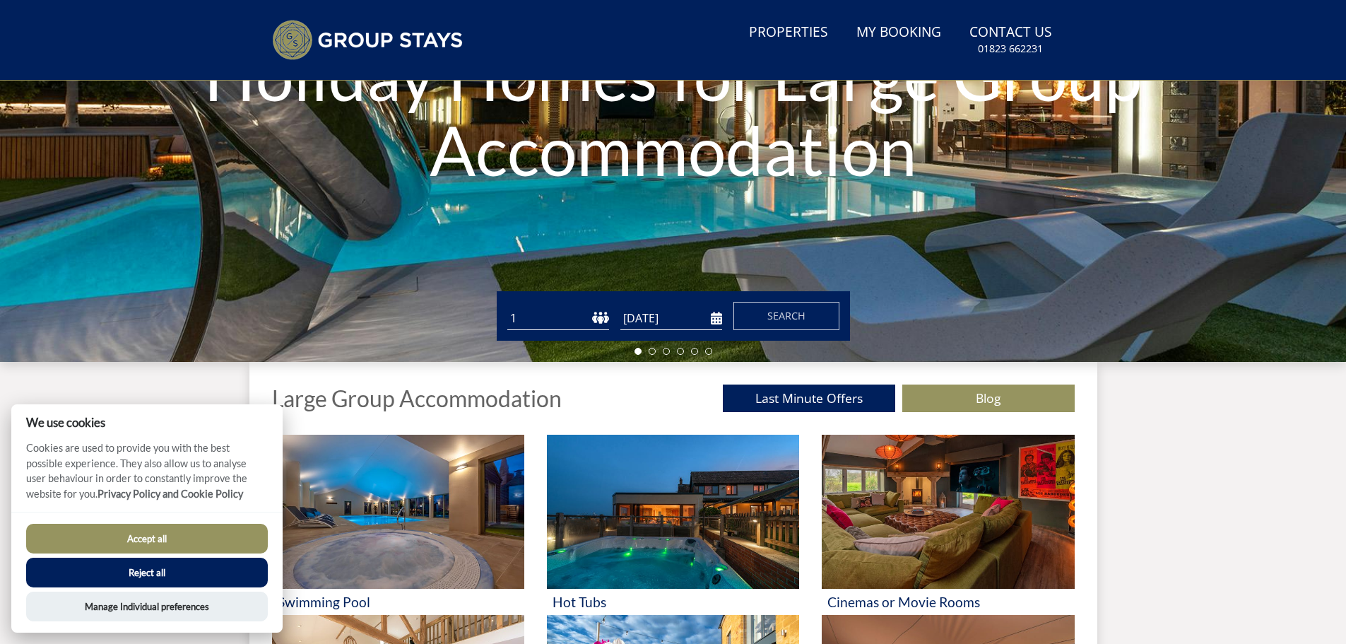 The image size is (1346, 644). What do you see at coordinates (398, 524) in the screenshot?
I see `a: 'Swimming Pool' - Large Group Accommodation Holiday Ideas Swimming Pool` at bounding box center [398, 524].